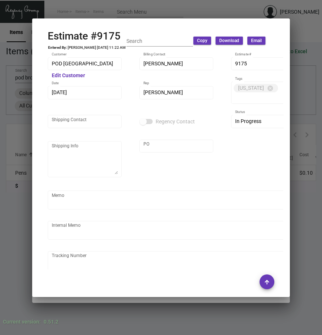 The image size is (322, 335). What do you see at coordinates (57, 48) in the screenshot?
I see `td: Entered By:` at bounding box center [57, 48].